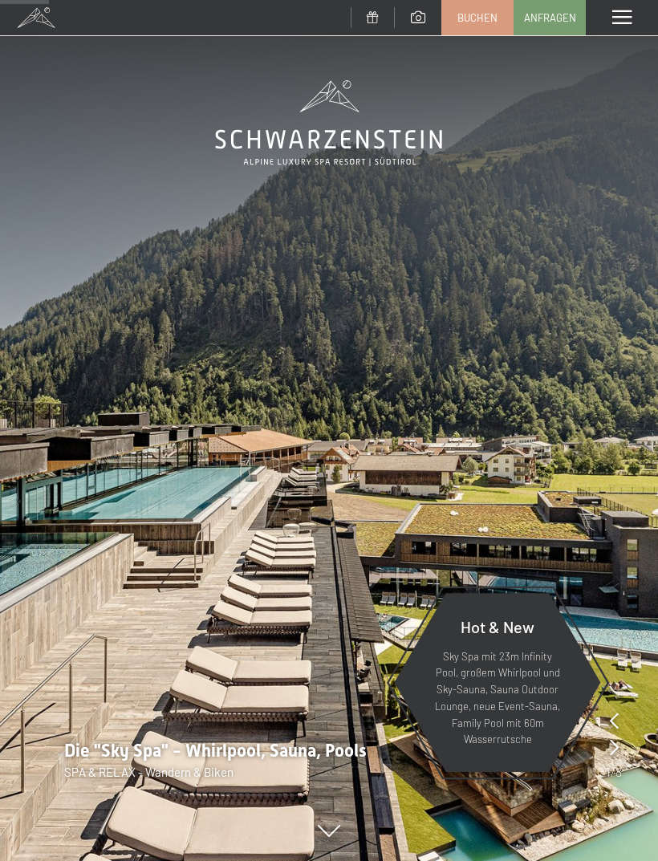 The image size is (658, 861). I want to click on span: Hot & New, so click(497, 627).